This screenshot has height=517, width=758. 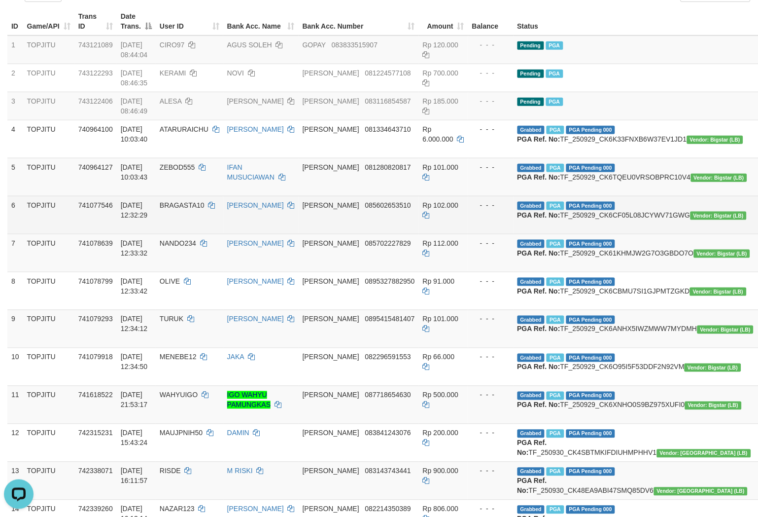 I want to click on th: User ID: activate to sort column ascending, so click(x=189, y=21).